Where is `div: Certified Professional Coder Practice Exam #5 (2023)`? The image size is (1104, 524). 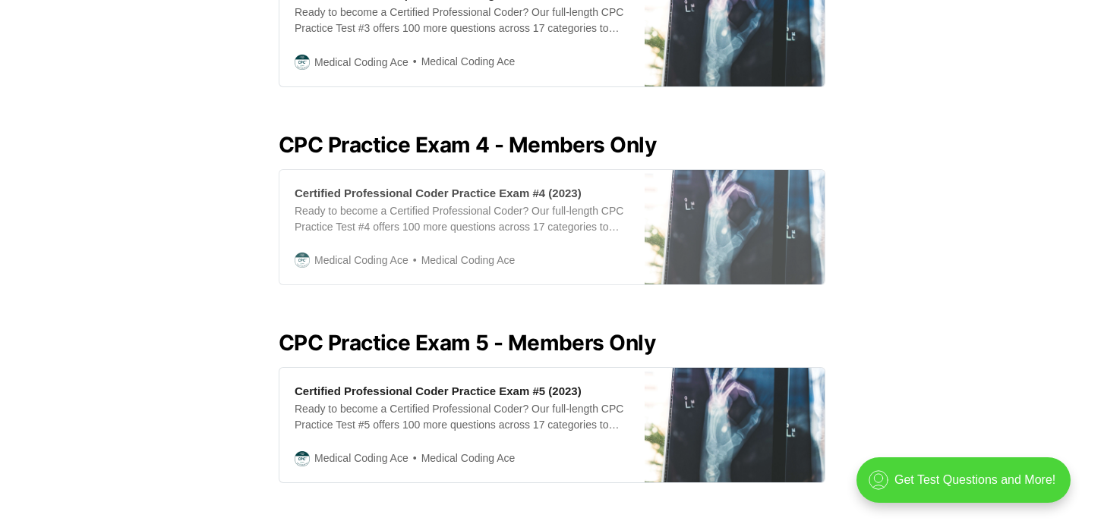
div: Certified Professional Coder Practice Exam #5 (2023) is located at coordinates (438, 391).